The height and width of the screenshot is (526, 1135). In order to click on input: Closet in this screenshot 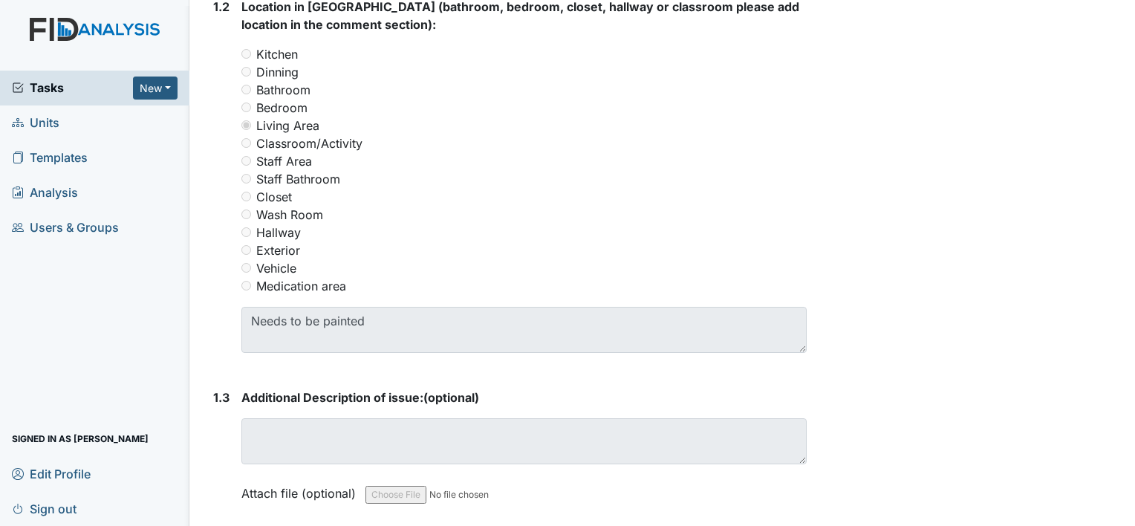, I will do `click(246, 196)`.